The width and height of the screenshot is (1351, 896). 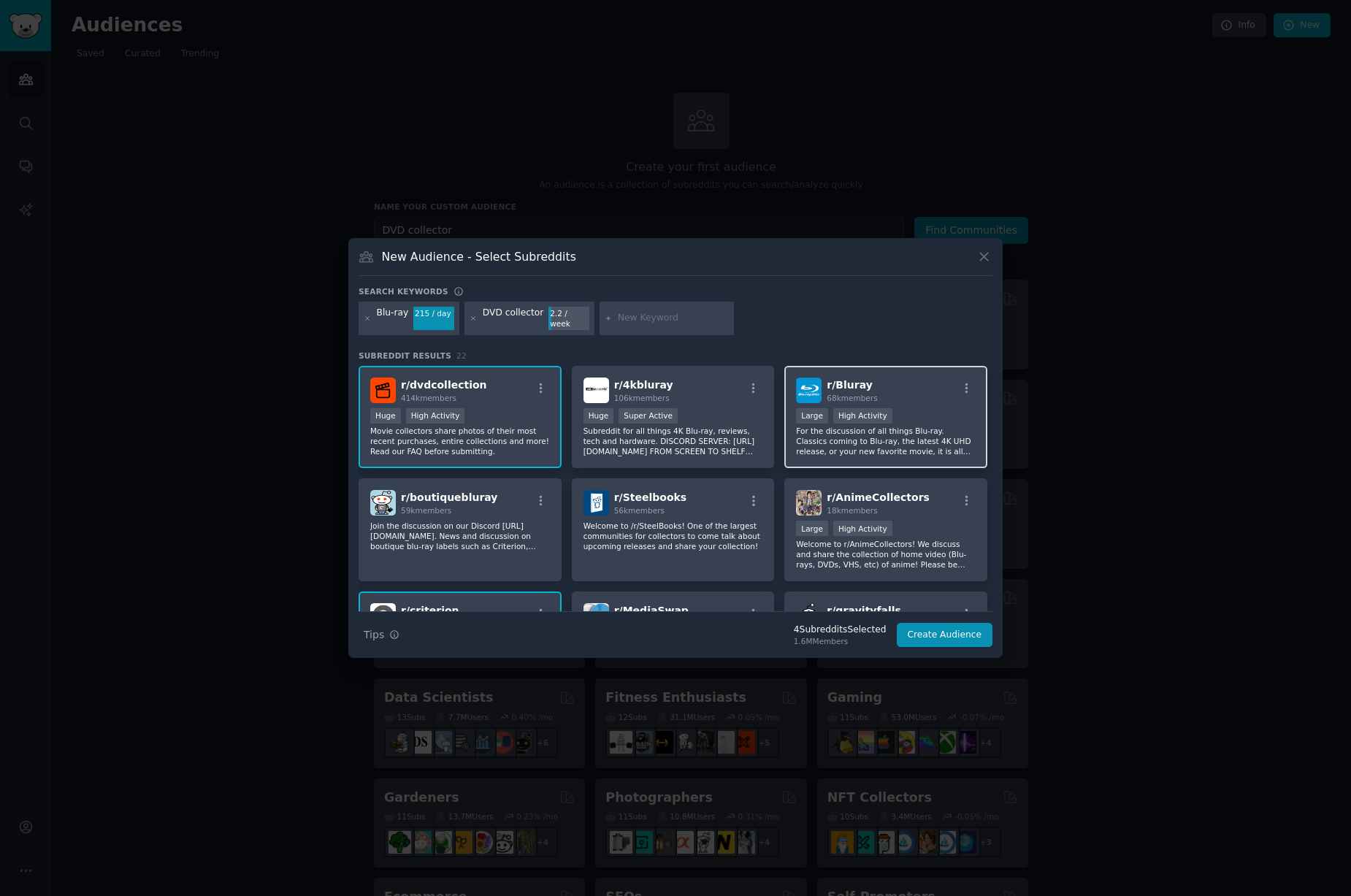 What do you see at coordinates (643, 385) in the screenshot?
I see `span: r/ 4kbluray` at bounding box center [643, 385].